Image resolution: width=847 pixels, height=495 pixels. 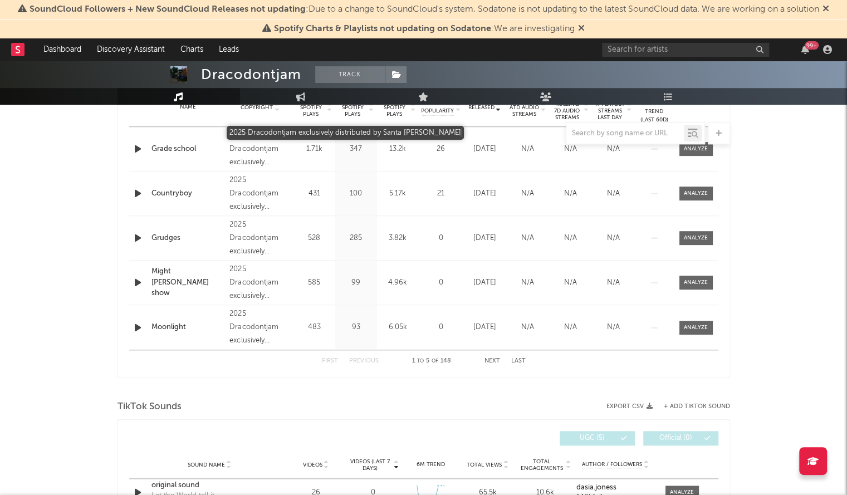 What do you see at coordinates (314, 238) in the screenshot?
I see `div: 528` at bounding box center [314, 238].